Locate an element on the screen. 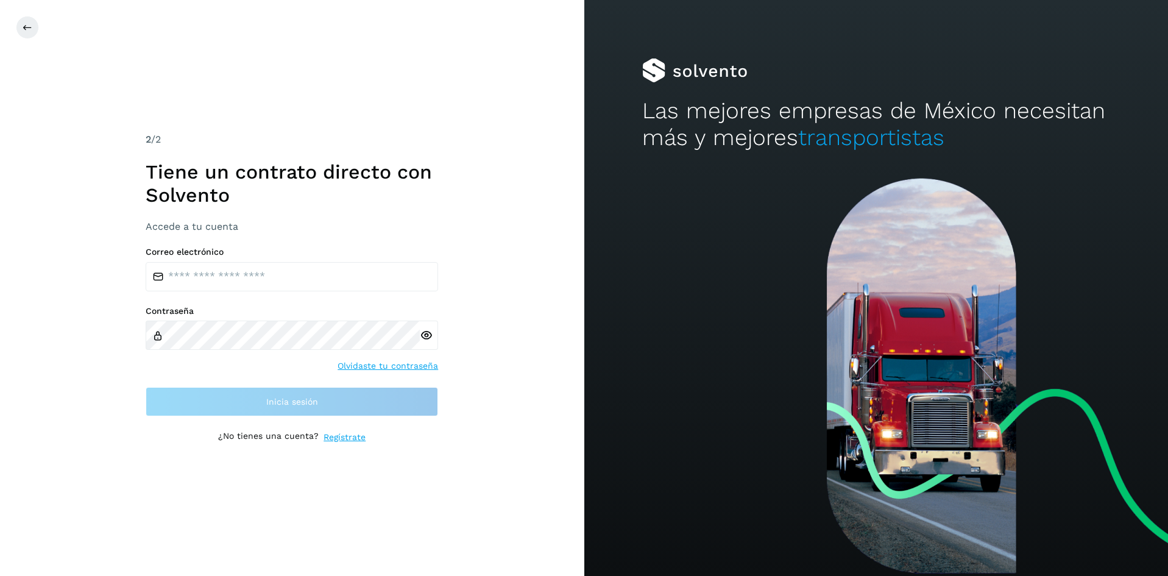 Image resolution: width=1168 pixels, height=576 pixels. a: Olvidaste tu contraseña is located at coordinates (388, 366).